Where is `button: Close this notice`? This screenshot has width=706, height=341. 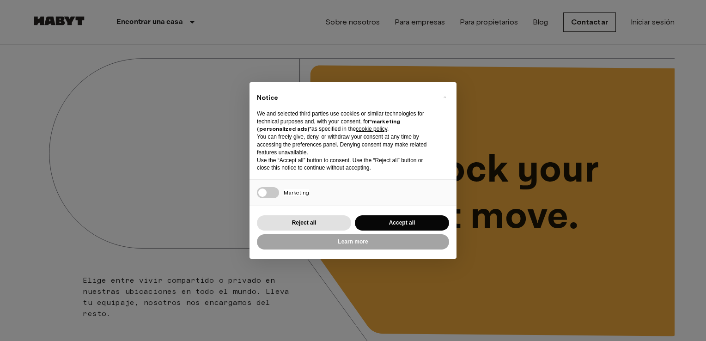
button: Close this notice is located at coordinates (444, 97).